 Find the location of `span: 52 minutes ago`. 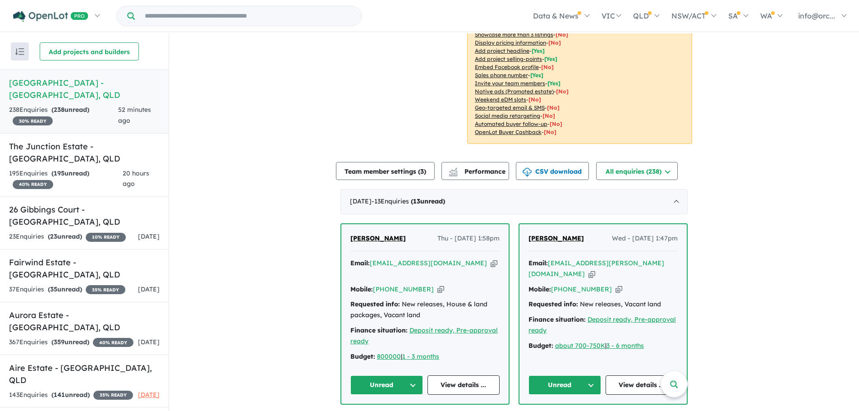

span: 52 minutes ago is located at coordinates (134, 115).